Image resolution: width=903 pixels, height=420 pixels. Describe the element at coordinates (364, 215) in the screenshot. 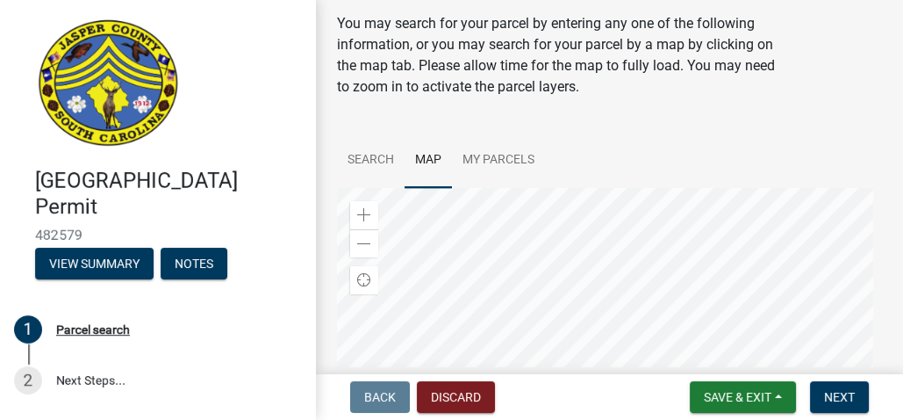

I see `div: Zoom in` at that location.